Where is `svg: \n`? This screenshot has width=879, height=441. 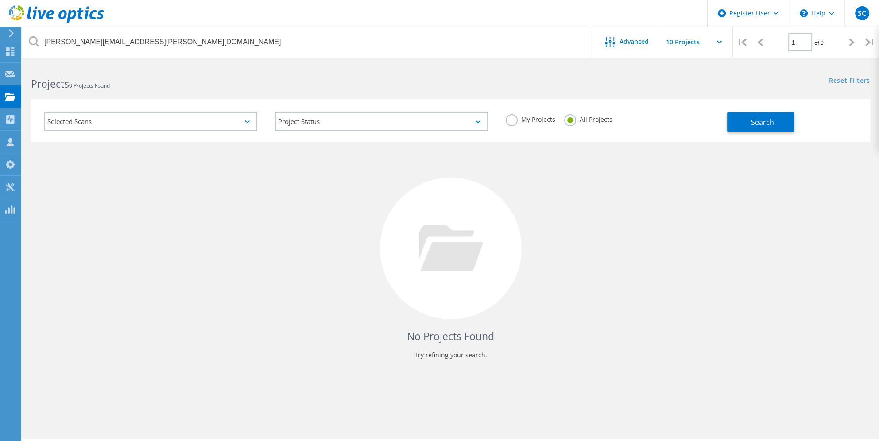 svg: \n is located at coordinates (804, 13).